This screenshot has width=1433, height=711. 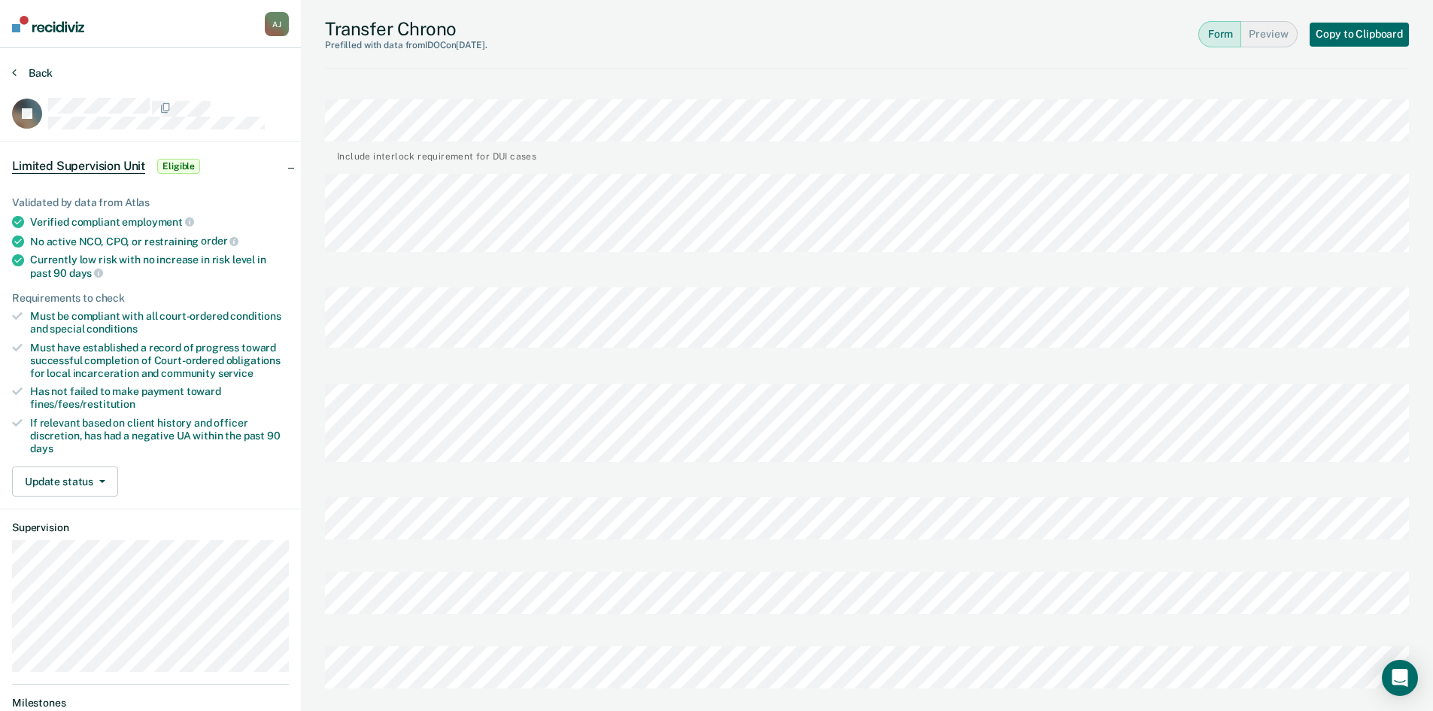 What do you see at coordinates (160, 242) in the screenshot?
I see `div: No active NCO, CPO, or restraining` at bounding box center [160, 242].